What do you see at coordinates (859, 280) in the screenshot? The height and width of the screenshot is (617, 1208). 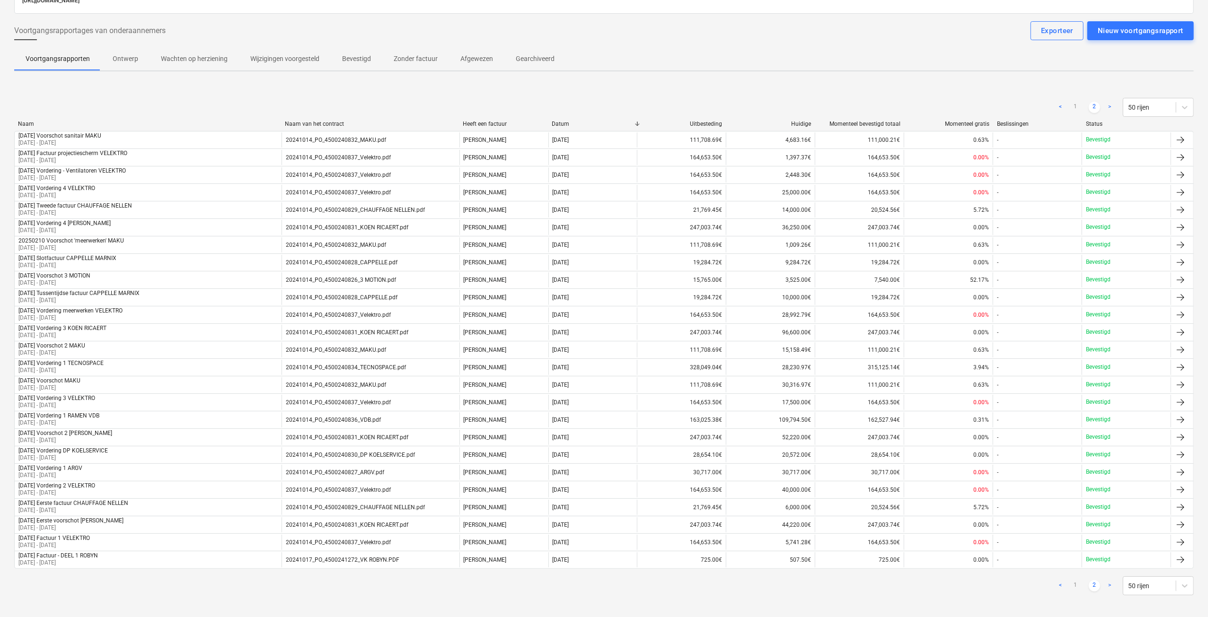 I see `div: 7,540.00€` at bounding box center [859, 280].